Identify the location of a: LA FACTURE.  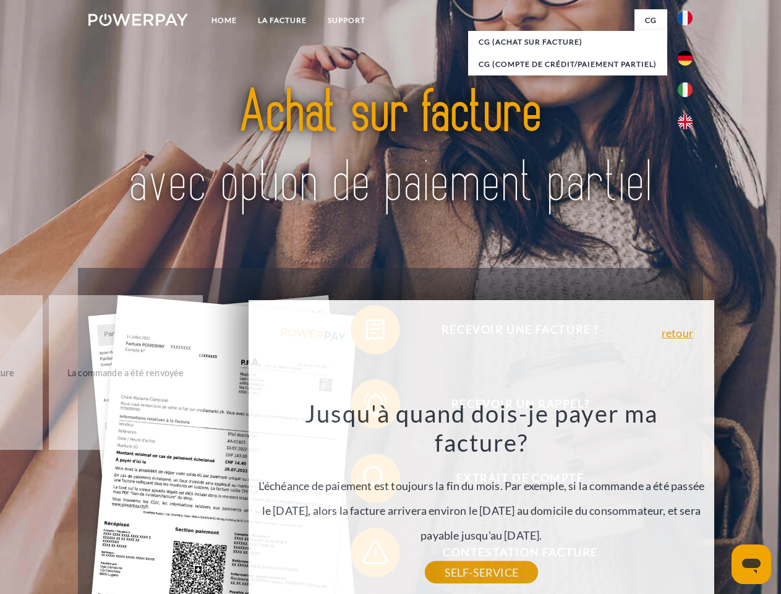
(282, 20).